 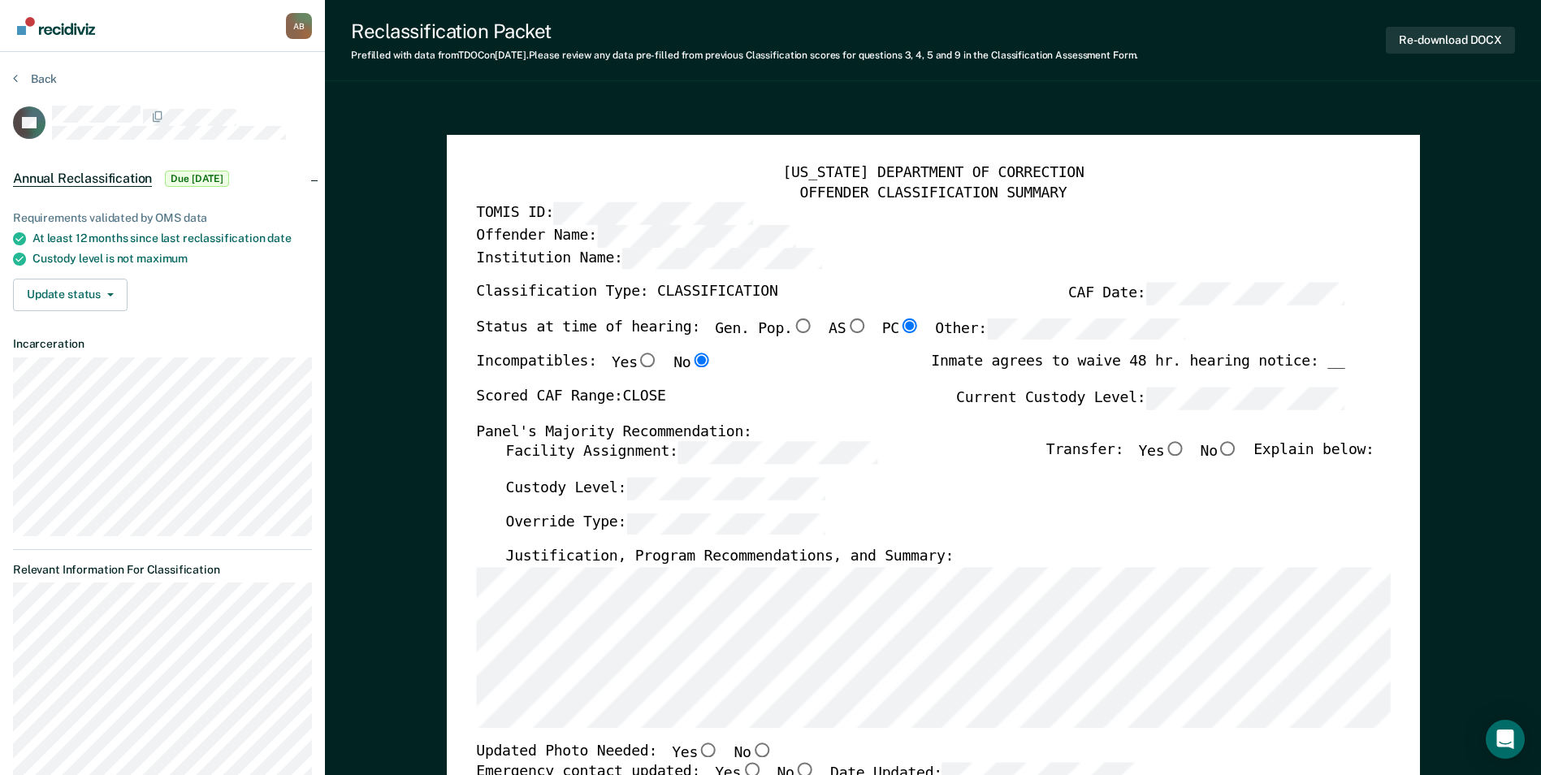 What do you see at coordinates (744, 31) in the screenshot?
I see `div: Reclassification Packet` at bounding box center [744, 31].